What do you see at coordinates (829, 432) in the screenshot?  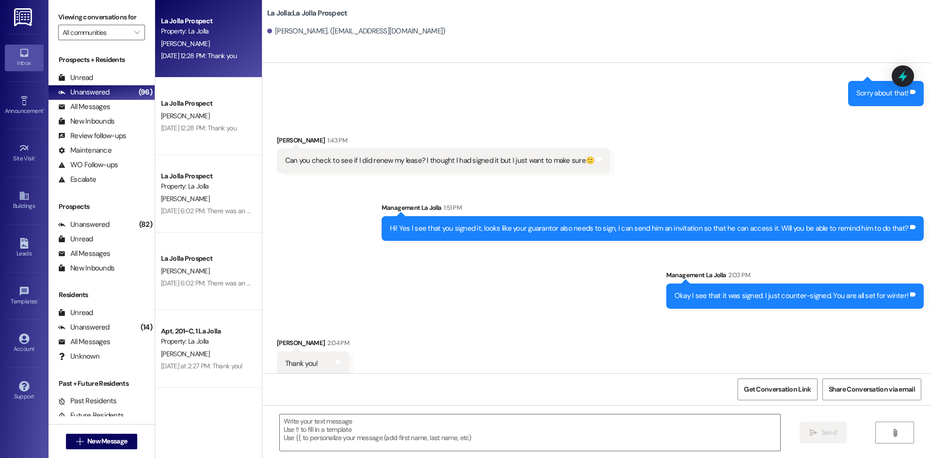 I see `span: Send` at bounding box center [829, 432].